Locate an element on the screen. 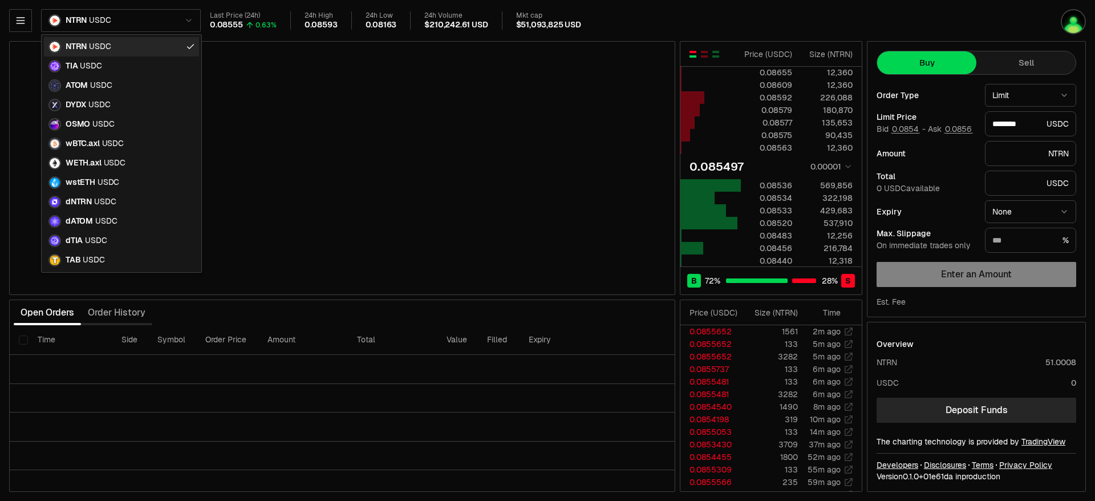 The image size is (1095, 501). span: dNTRN is located at coordinates (79, 202).